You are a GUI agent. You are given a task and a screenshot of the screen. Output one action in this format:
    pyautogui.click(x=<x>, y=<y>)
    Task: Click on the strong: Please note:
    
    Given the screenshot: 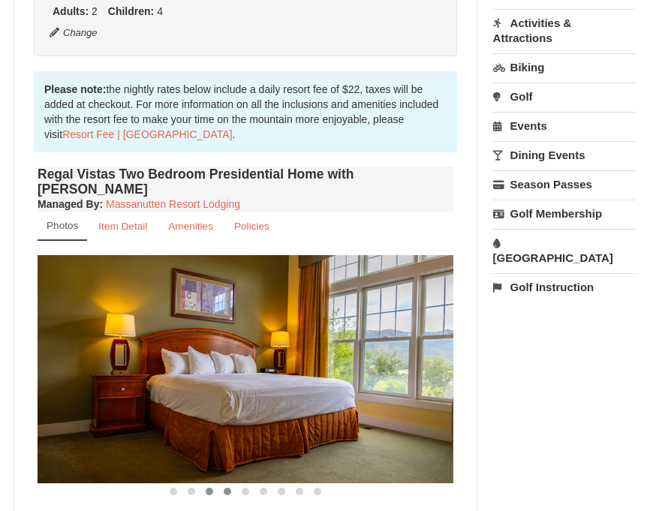 What is the action you would take?
    pyautogui.click(x=75, y=89)
    